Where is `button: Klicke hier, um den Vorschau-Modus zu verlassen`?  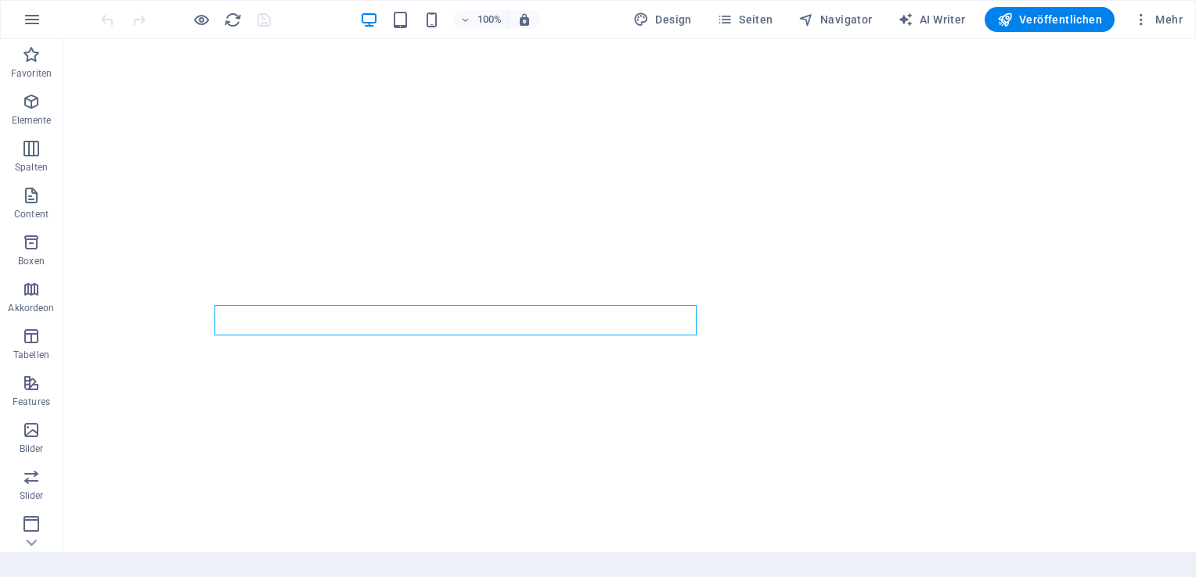 button: Klicke hier, um den Vorschau-Modus zu verlassen is located at coordinates (201, 20).